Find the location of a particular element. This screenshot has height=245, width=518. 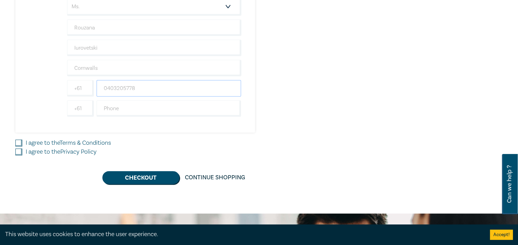

button: Accept cookies is located at coordinates (501, 235).